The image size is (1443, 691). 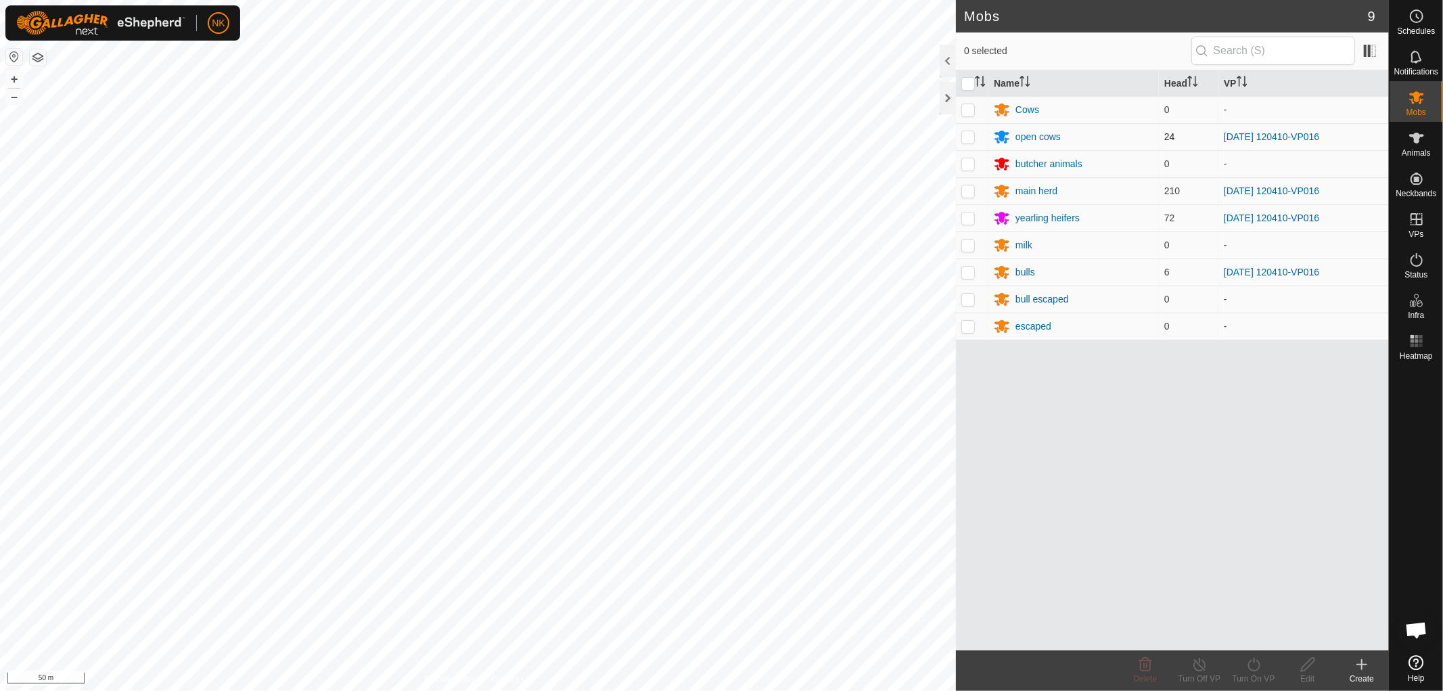 I want to click on th: Name, so click(x=1074, y=83).